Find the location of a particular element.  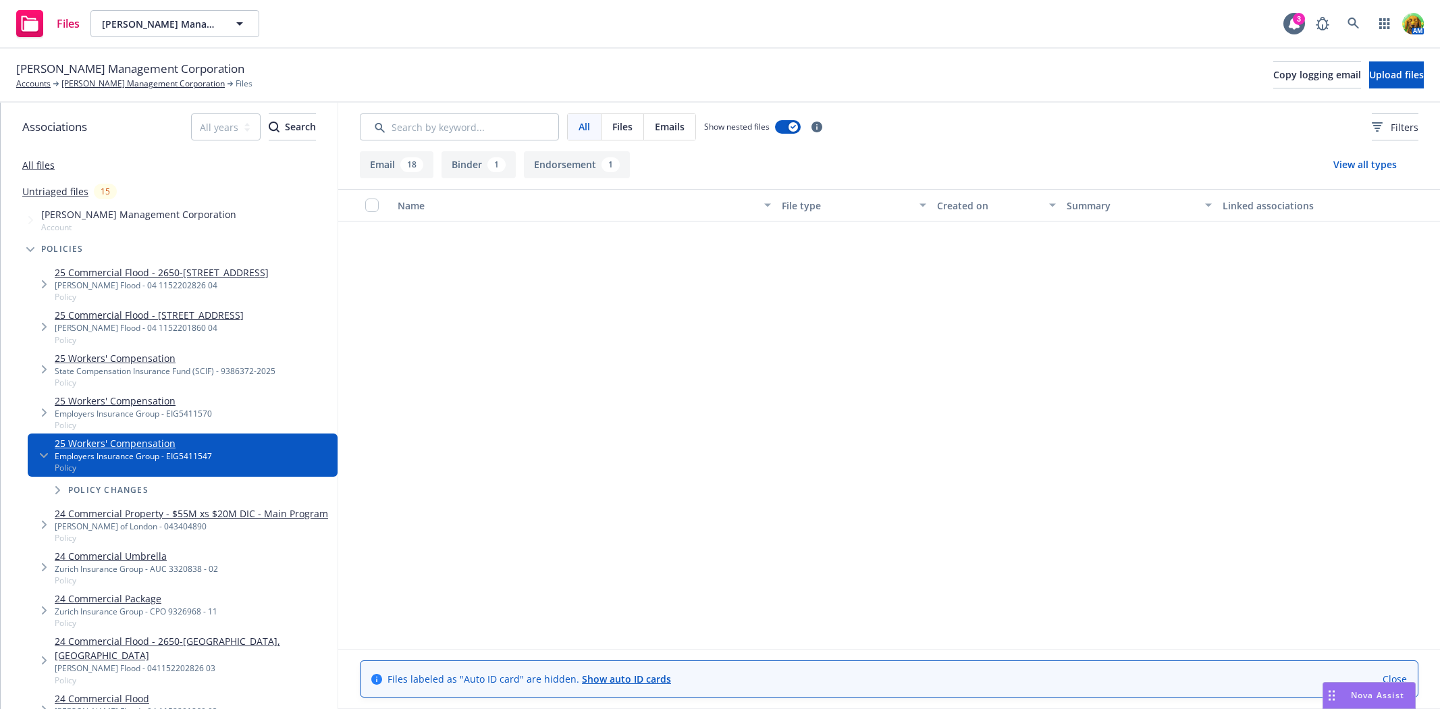

div: Summary is located at coordinates (1131, 205).